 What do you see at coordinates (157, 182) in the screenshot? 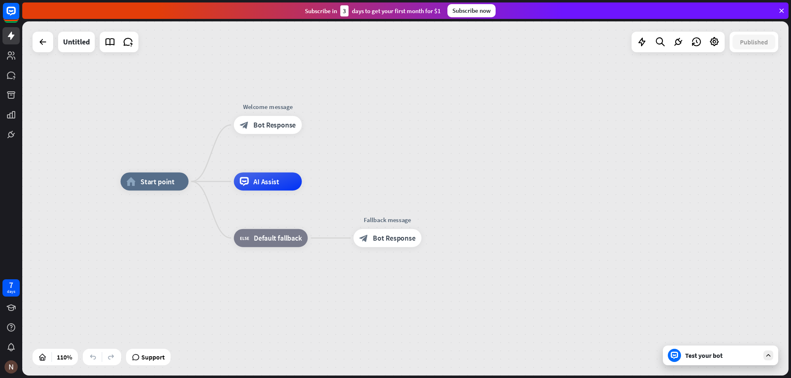
I see `span: Start point` at bounding box center [157, 182].